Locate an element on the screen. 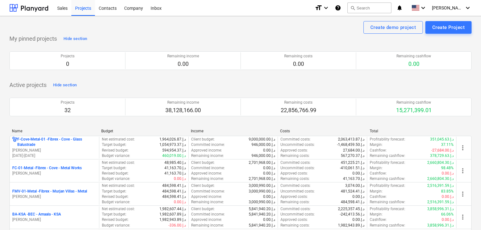 The height and width of the screenshot is (230, 481). p: F-Cove-Metal-01 - Fibrex - Cove - Glass Balustrade is located at coordinates (57, 142).